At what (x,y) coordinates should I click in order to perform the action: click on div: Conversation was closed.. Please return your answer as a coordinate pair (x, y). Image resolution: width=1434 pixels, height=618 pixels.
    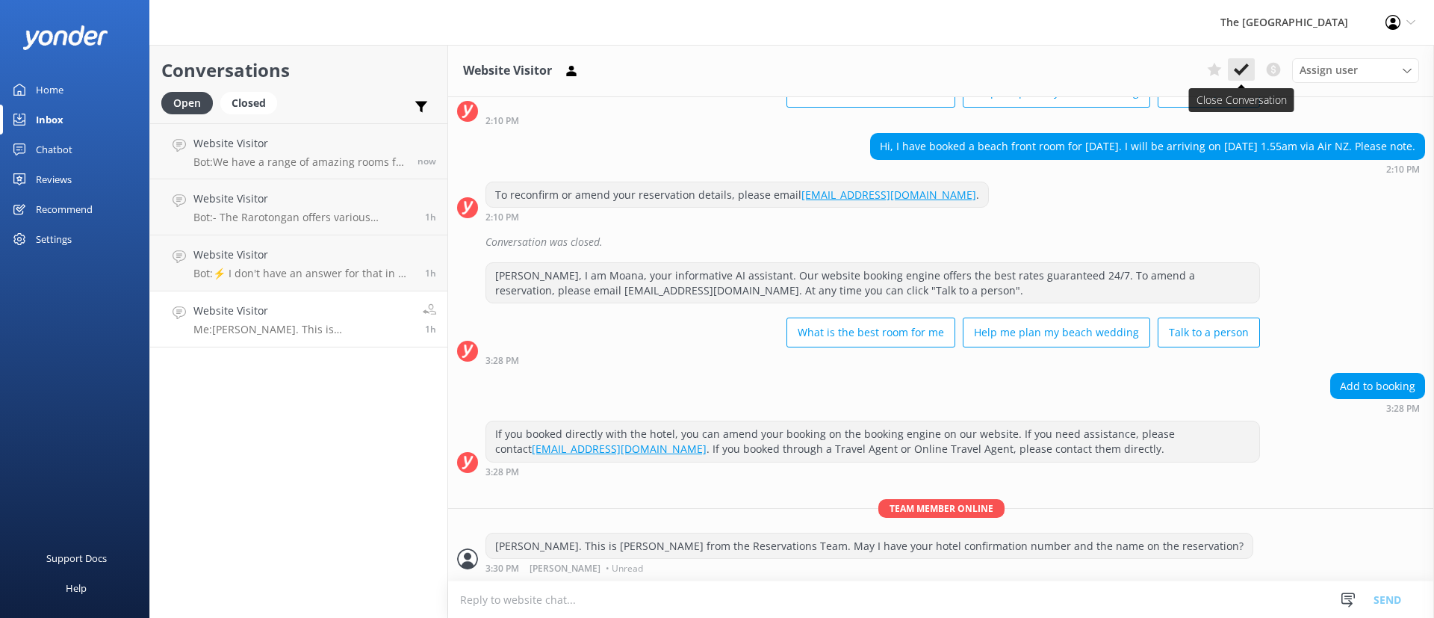
    Looking at the image, I should click on (955, 242).